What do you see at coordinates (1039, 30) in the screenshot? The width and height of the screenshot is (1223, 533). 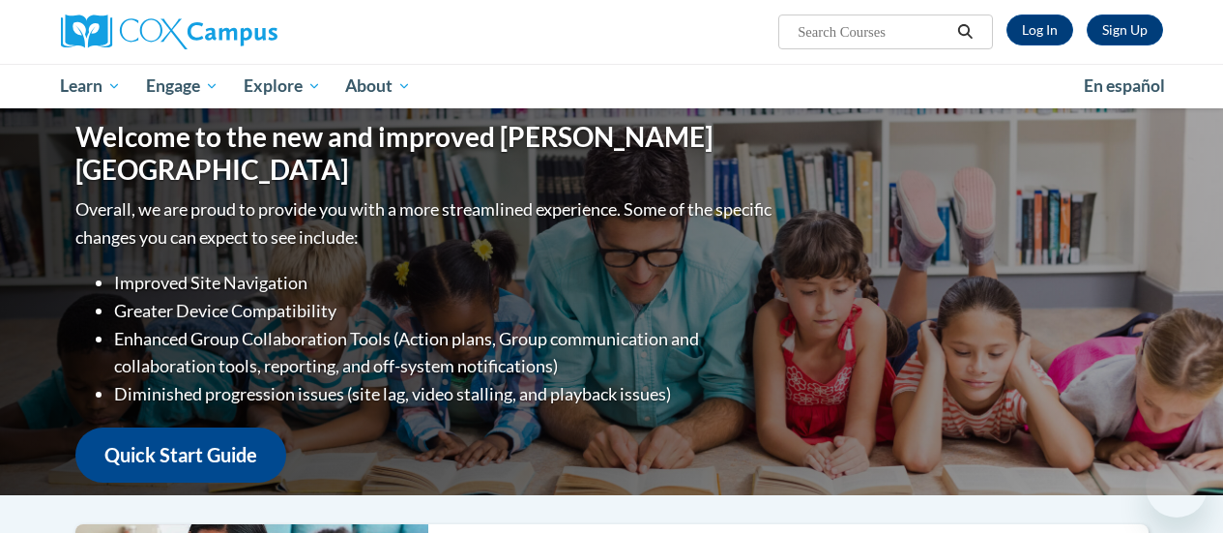 I see `a: Log In` at bounding box center [1039, 30].